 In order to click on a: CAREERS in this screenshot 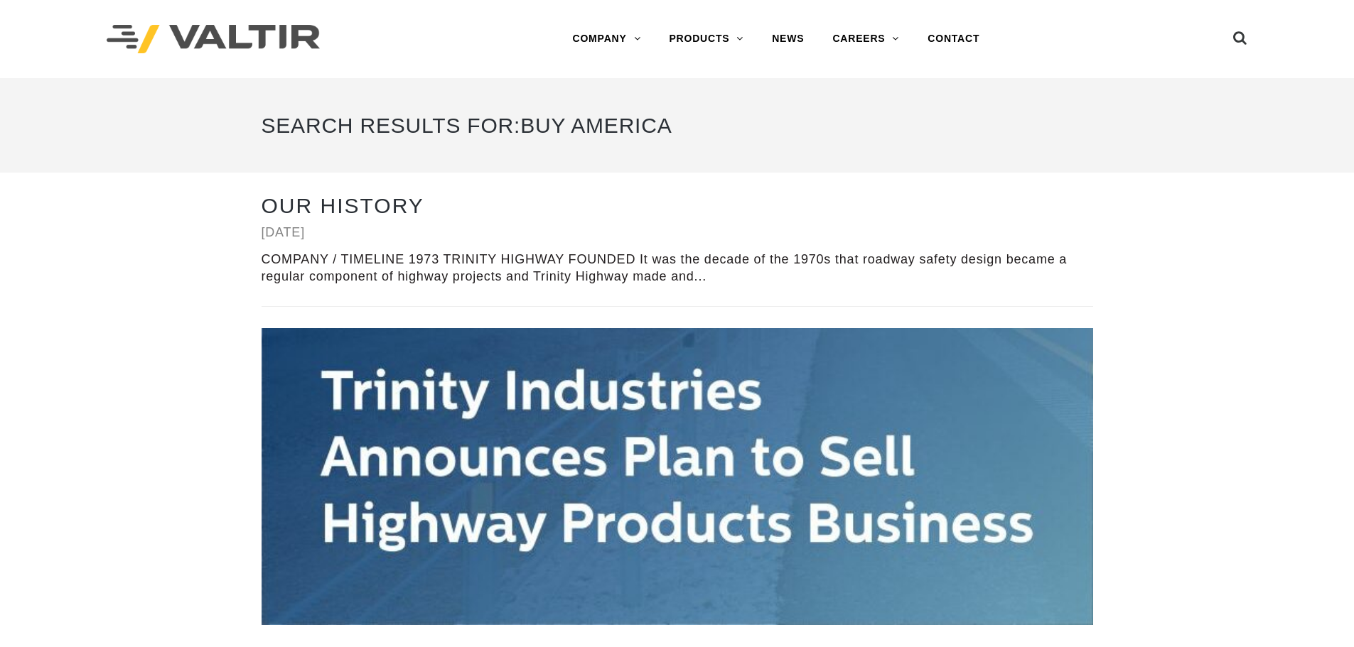, I will do `click(866, 39)`.